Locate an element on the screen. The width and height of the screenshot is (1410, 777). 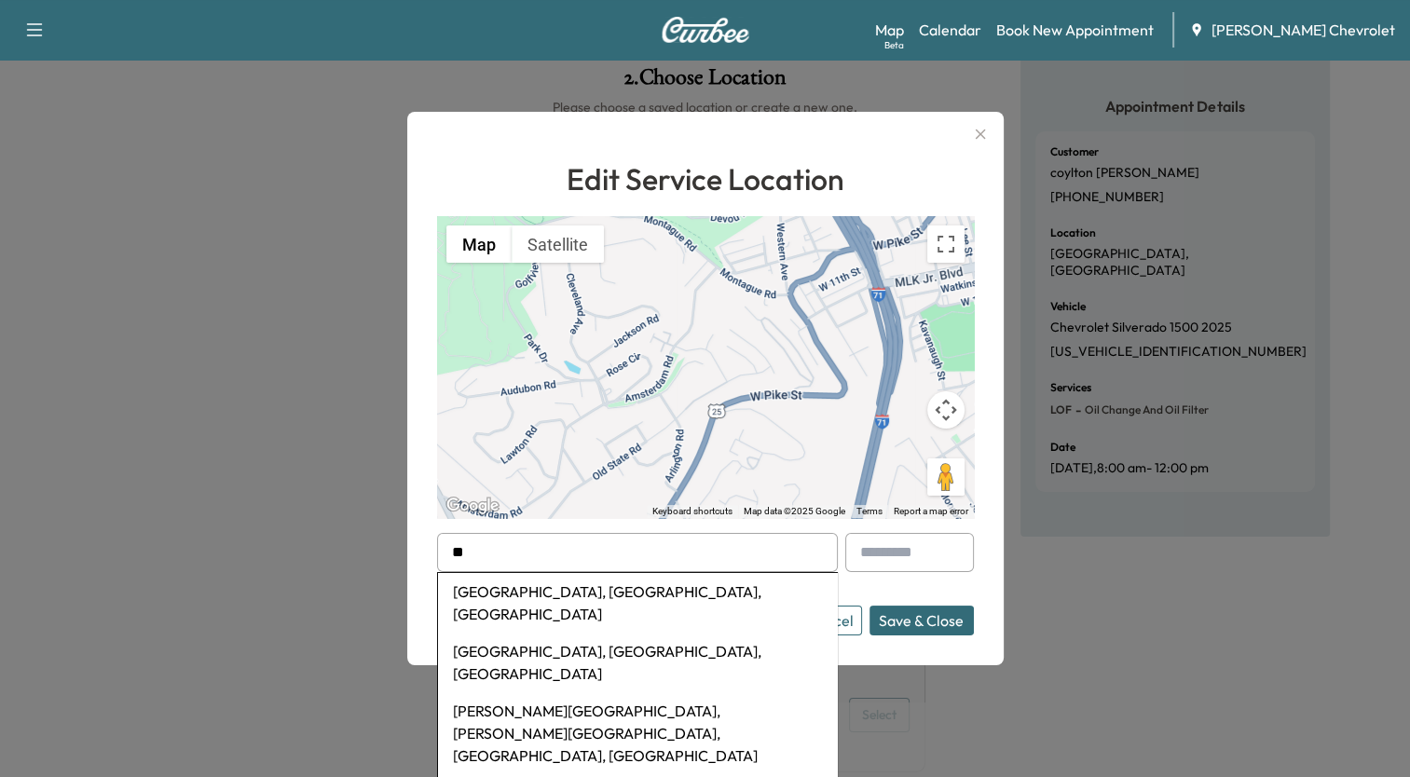
a: Open this area in Google Maps (opens a new window) is located at coordinates (472, 506).